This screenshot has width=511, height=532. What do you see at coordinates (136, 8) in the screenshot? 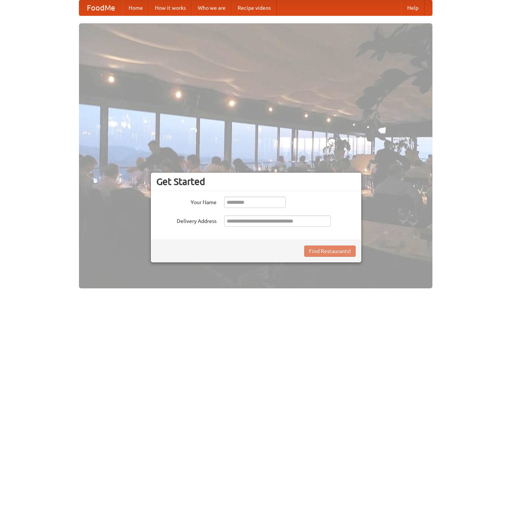
I see `a: Home` at bounding box center [136, 8].